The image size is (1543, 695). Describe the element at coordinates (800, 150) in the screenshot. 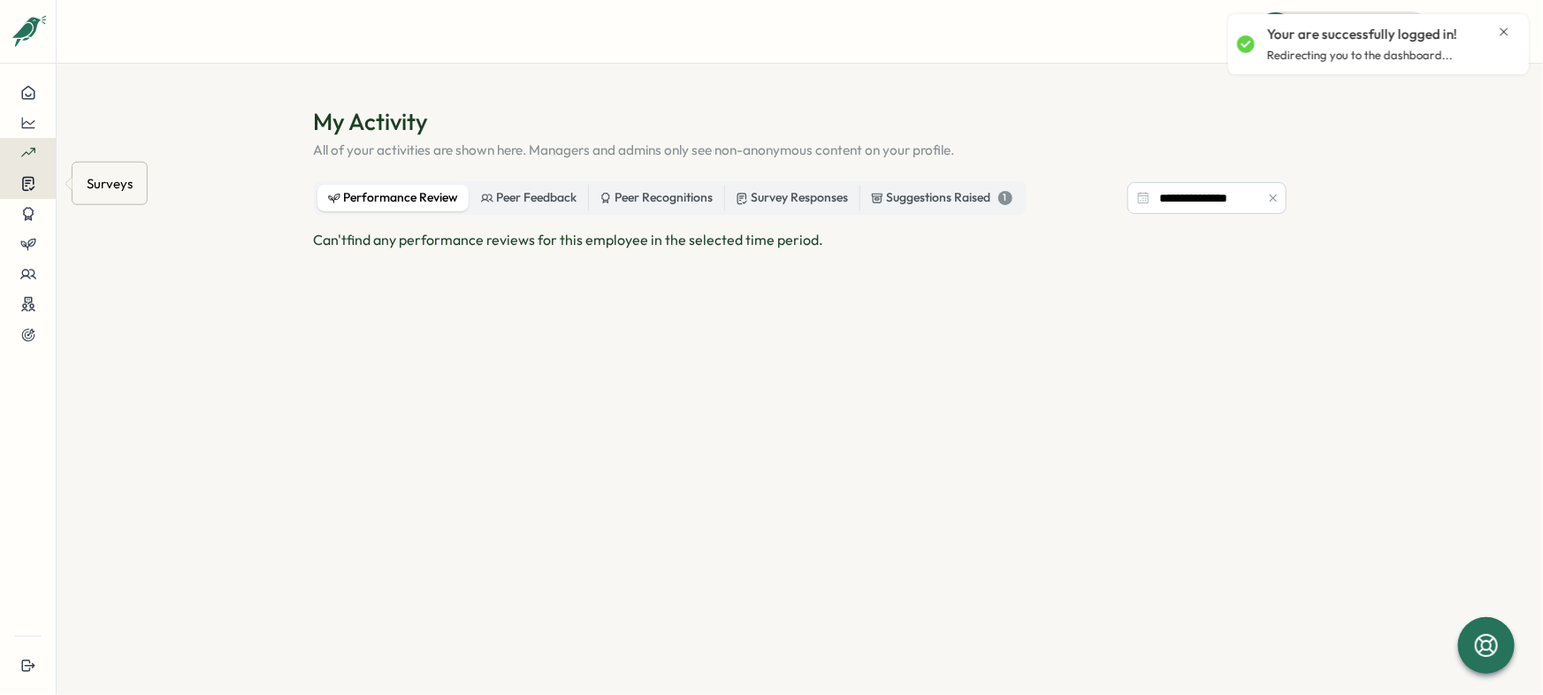

I see `p: All of your activities are shown here. Managers and admins only see non-anonymous content on your...` at that location.